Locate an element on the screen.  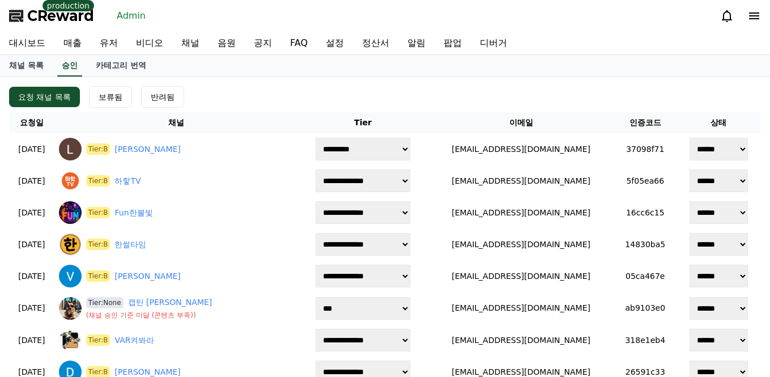
a: 승인 is located at coordinates (70, 66).